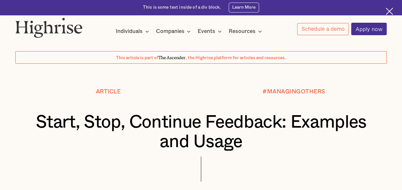 The height and width of the screenshot is (190, 402). I want to click on h1: Start, Stop, Continue Feedback: Examples and Usage, so click(201, 132).